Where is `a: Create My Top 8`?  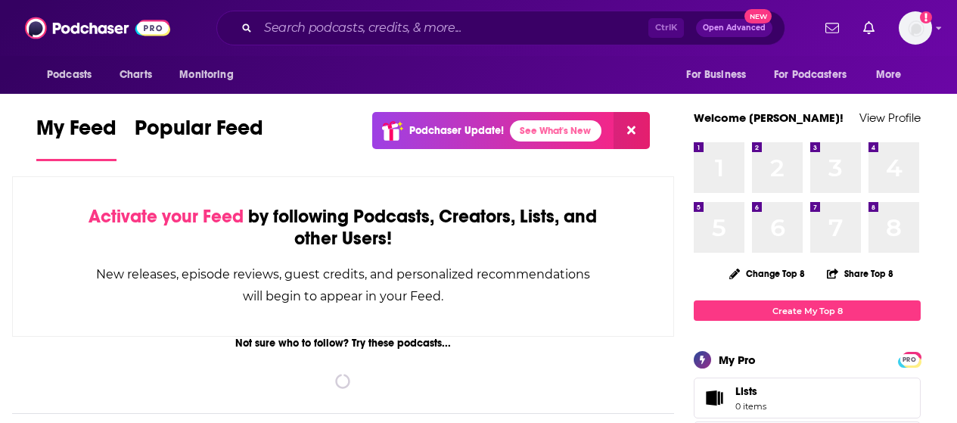 a: Create My Top 8 is located at coordinates (807, 310).